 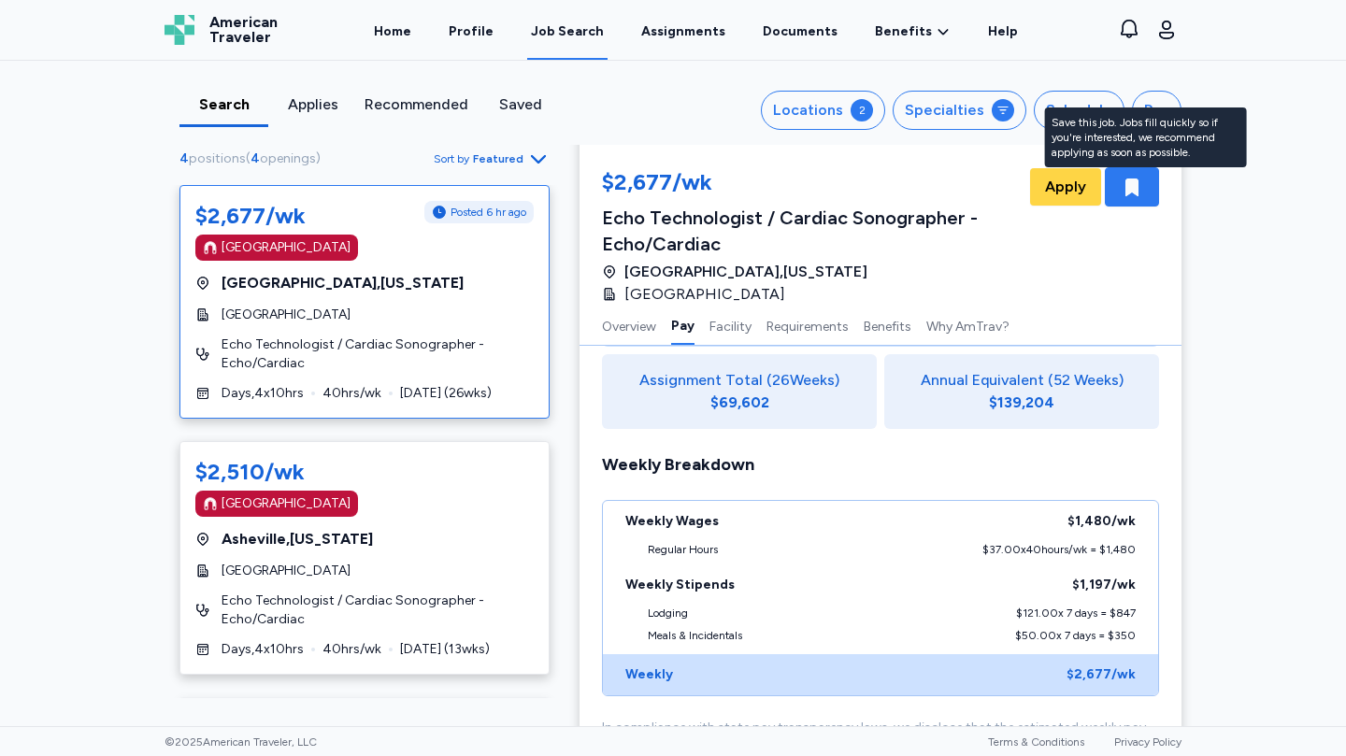 I want to click on div: $37.00 x 40 hours/wk = $1,480, so click(x=1059, y=549).